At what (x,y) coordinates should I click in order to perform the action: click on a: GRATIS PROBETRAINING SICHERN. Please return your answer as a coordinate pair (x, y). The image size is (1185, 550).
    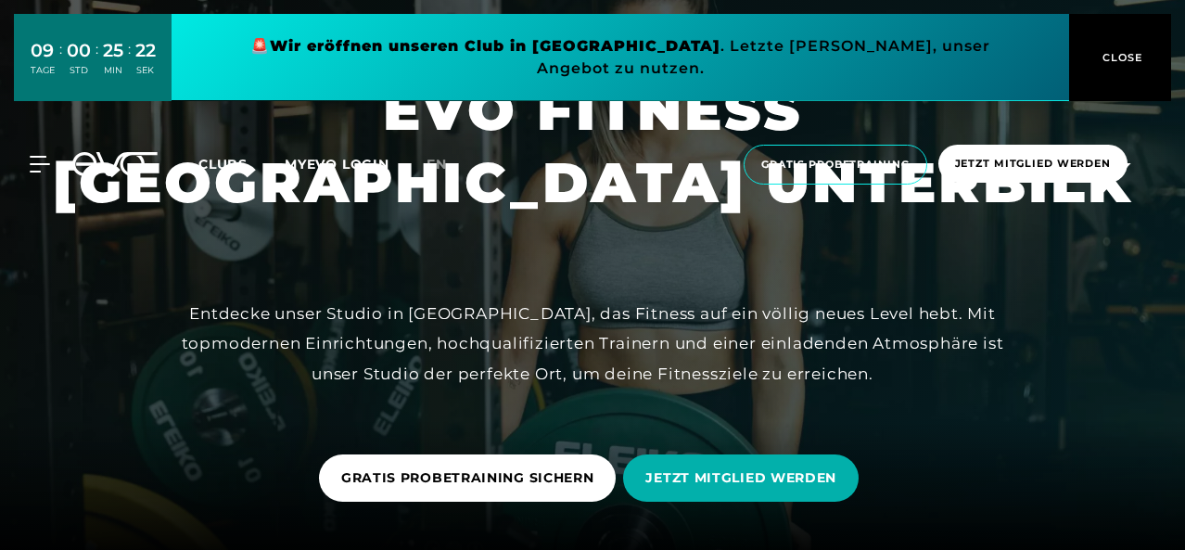
    Looking at the image, I should click on (471, 477).